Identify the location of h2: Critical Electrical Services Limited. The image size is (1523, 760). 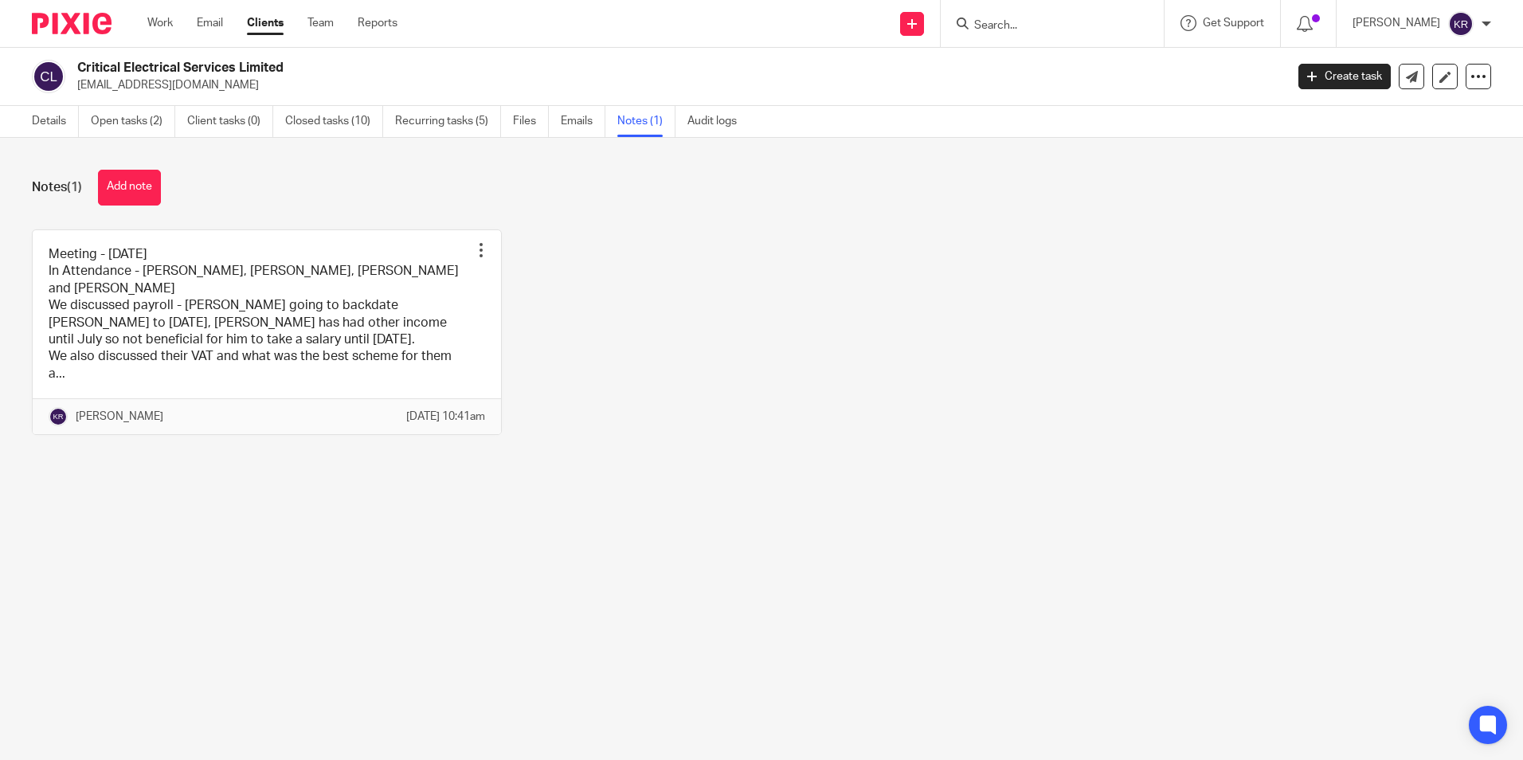
(556, 68).